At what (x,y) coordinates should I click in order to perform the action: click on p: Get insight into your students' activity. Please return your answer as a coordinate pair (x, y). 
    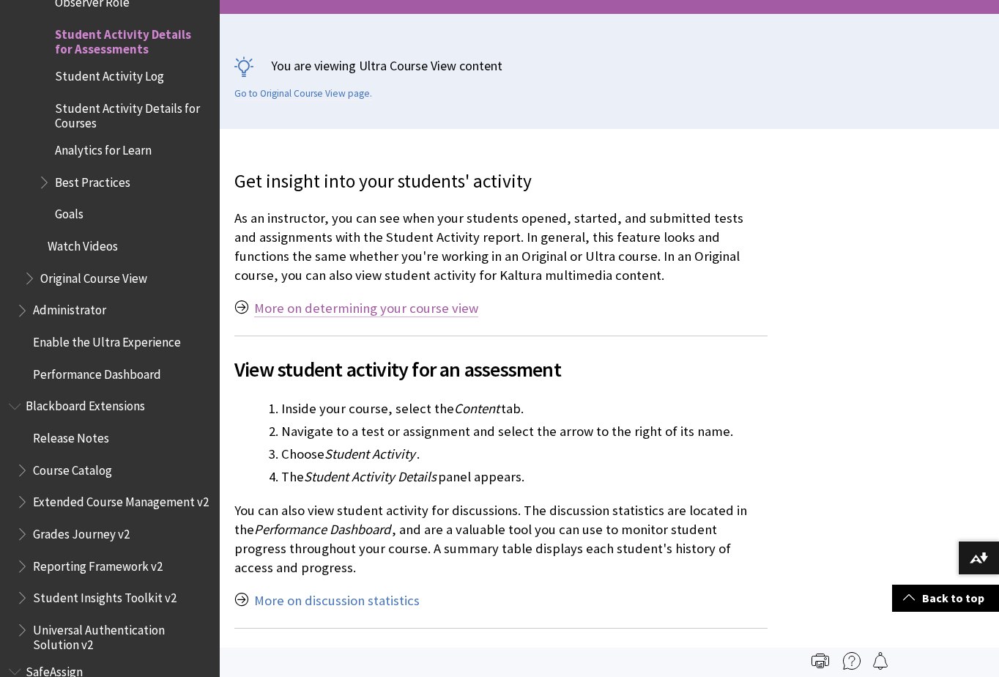
    Looking at the image, I should click on (501, 182).